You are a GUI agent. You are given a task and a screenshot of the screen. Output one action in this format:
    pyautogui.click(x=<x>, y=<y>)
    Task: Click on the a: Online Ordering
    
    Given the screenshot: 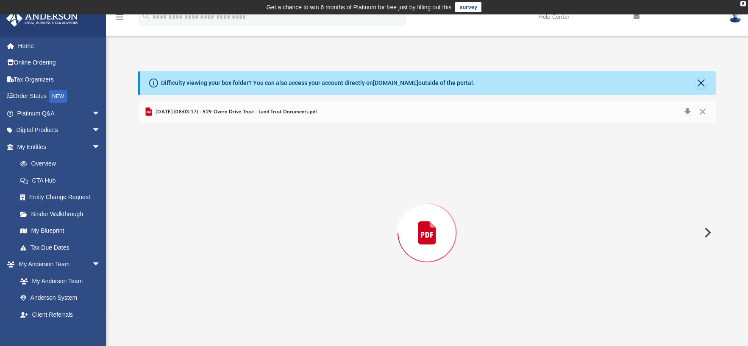 What is the action you would take?
    pyautogui.click(x=59, y=63)
    